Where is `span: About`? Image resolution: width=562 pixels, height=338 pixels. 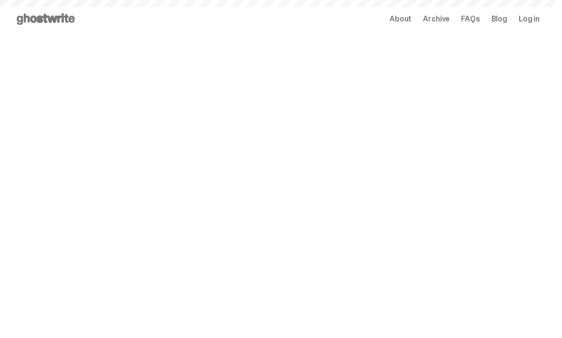
span: About is located at coordinates (401, 19).